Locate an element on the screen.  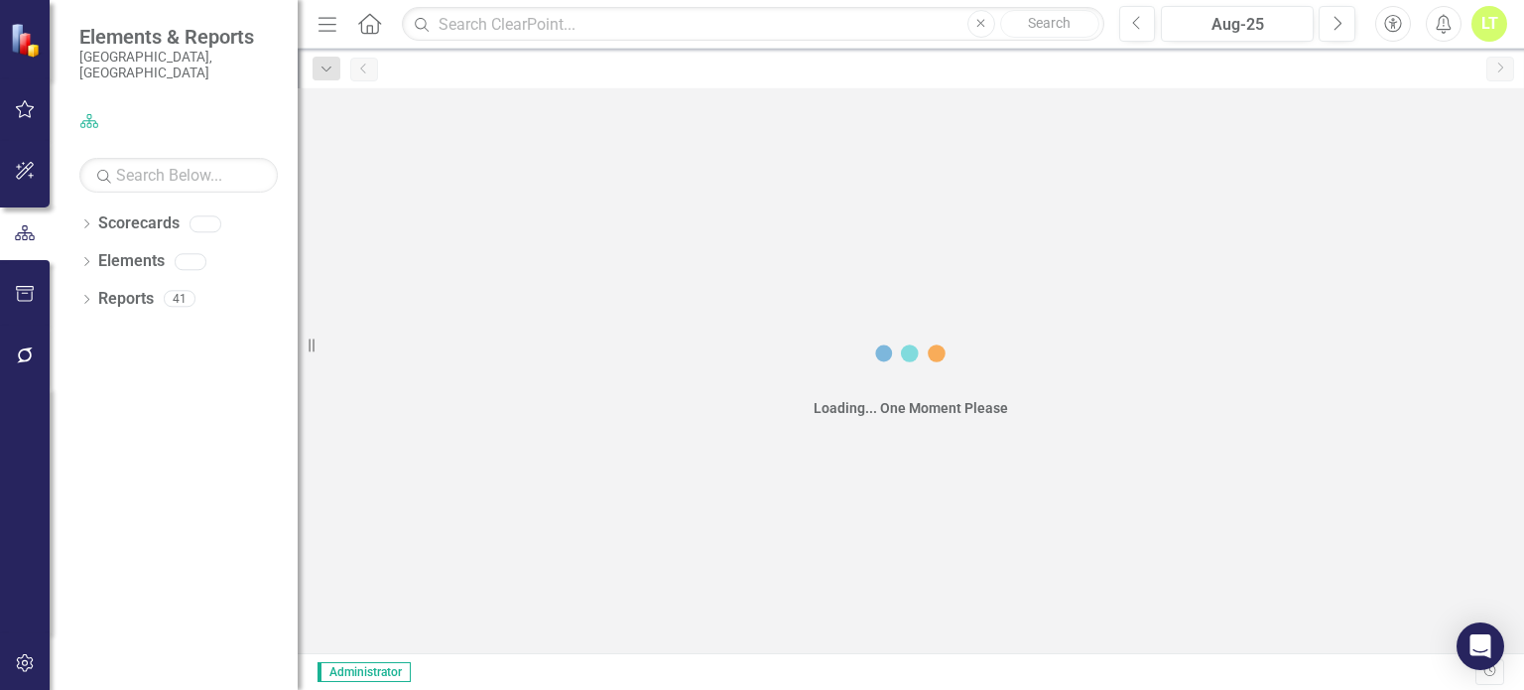
span: Elements & Reports is located at coordinates (179, 37).